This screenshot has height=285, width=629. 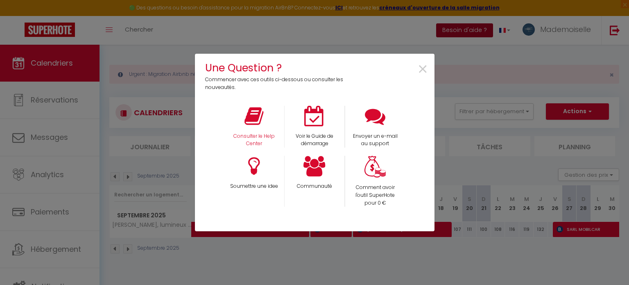 What do you see at coordinates (254, 140) in the screenshot?
I see `p: Consulter le Help Center` at bounding box center [254, 140].